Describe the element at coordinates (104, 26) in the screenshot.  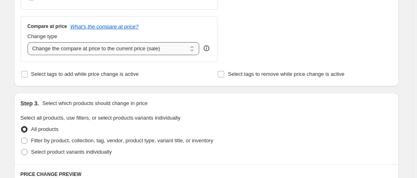
I see `button: What's the compare at price?` at that location.